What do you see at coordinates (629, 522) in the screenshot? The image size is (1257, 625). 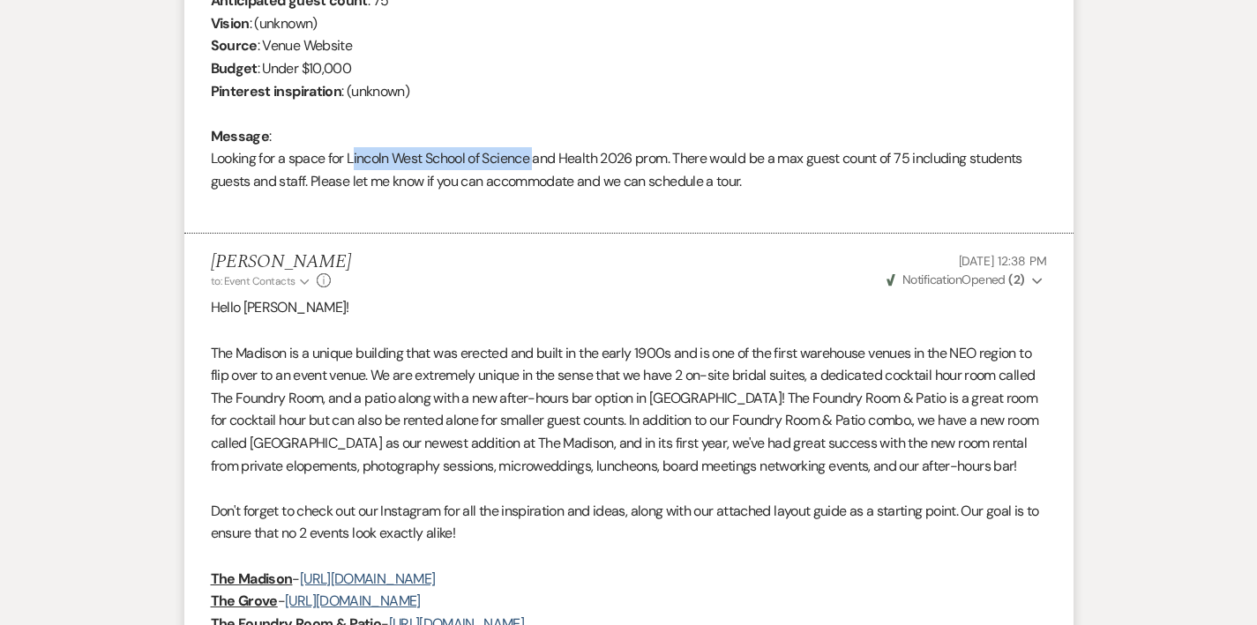 I see `p: Don't forget to check out our Instagram for all the inspiration and ideas, along with our attache...` at bounding box center [629, 522].